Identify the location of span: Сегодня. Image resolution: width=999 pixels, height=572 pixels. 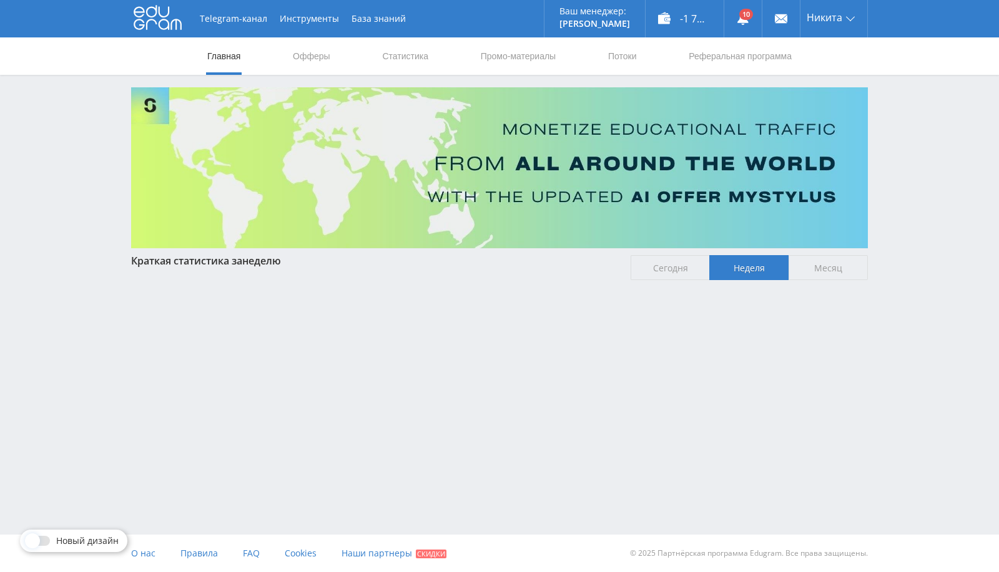
(670, 268).